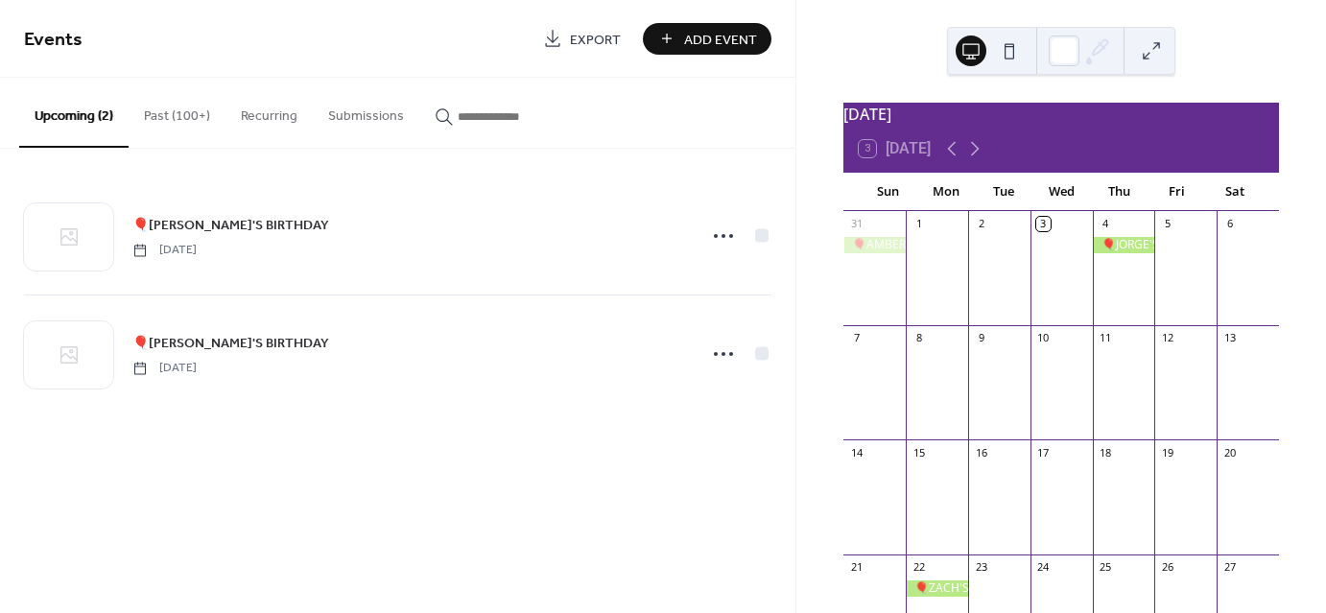 The height and width of the screenshot is (613, 1326). What do you see at coordinates (1167, 224) in the screenshot?
I see `div: 5` at bounding box center [1167, 224].